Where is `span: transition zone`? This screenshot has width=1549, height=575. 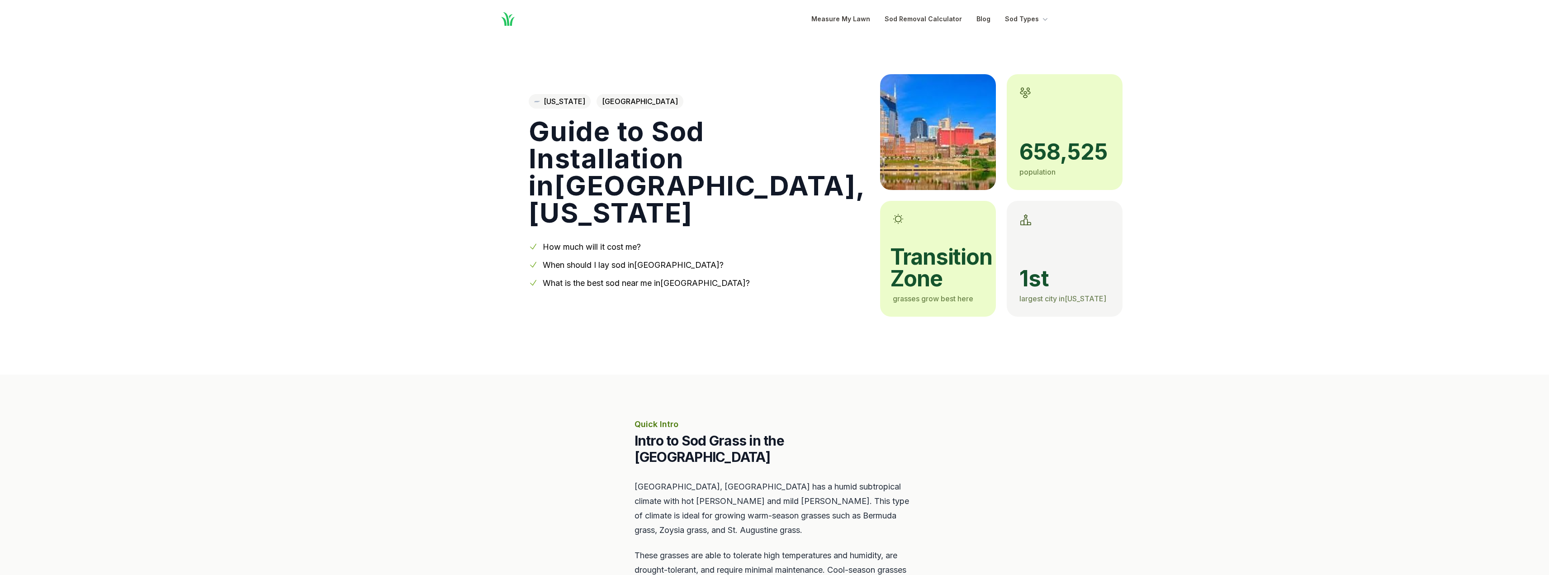
span: transition zone is located at coordinates (937, 268).